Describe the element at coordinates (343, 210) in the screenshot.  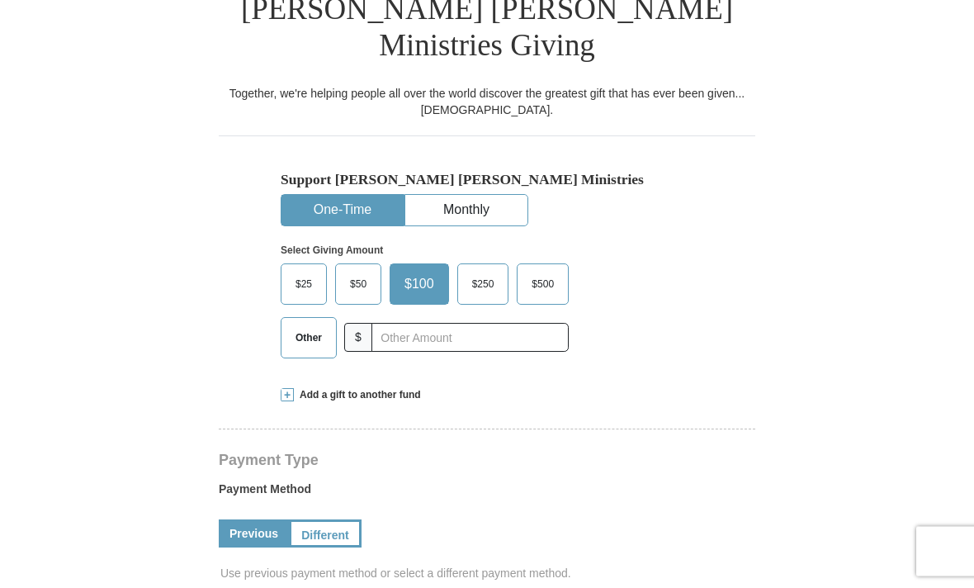
I see `button: One-Time` at that location.